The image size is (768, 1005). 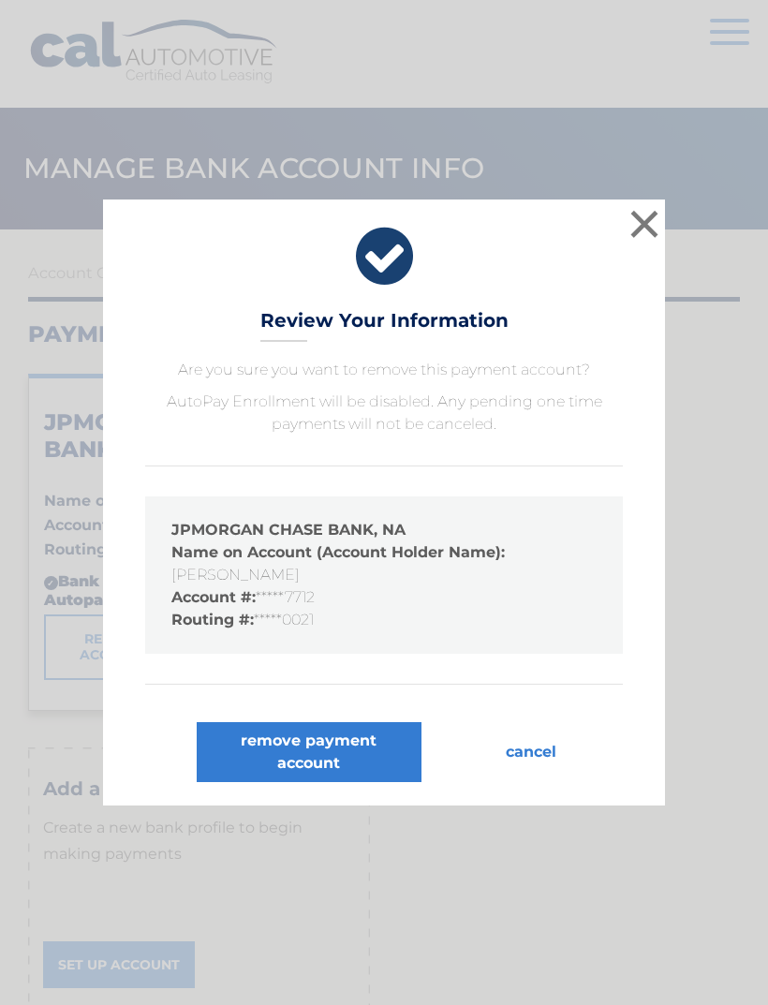 I want to click on button: cancel, so click(x=531, y=752).